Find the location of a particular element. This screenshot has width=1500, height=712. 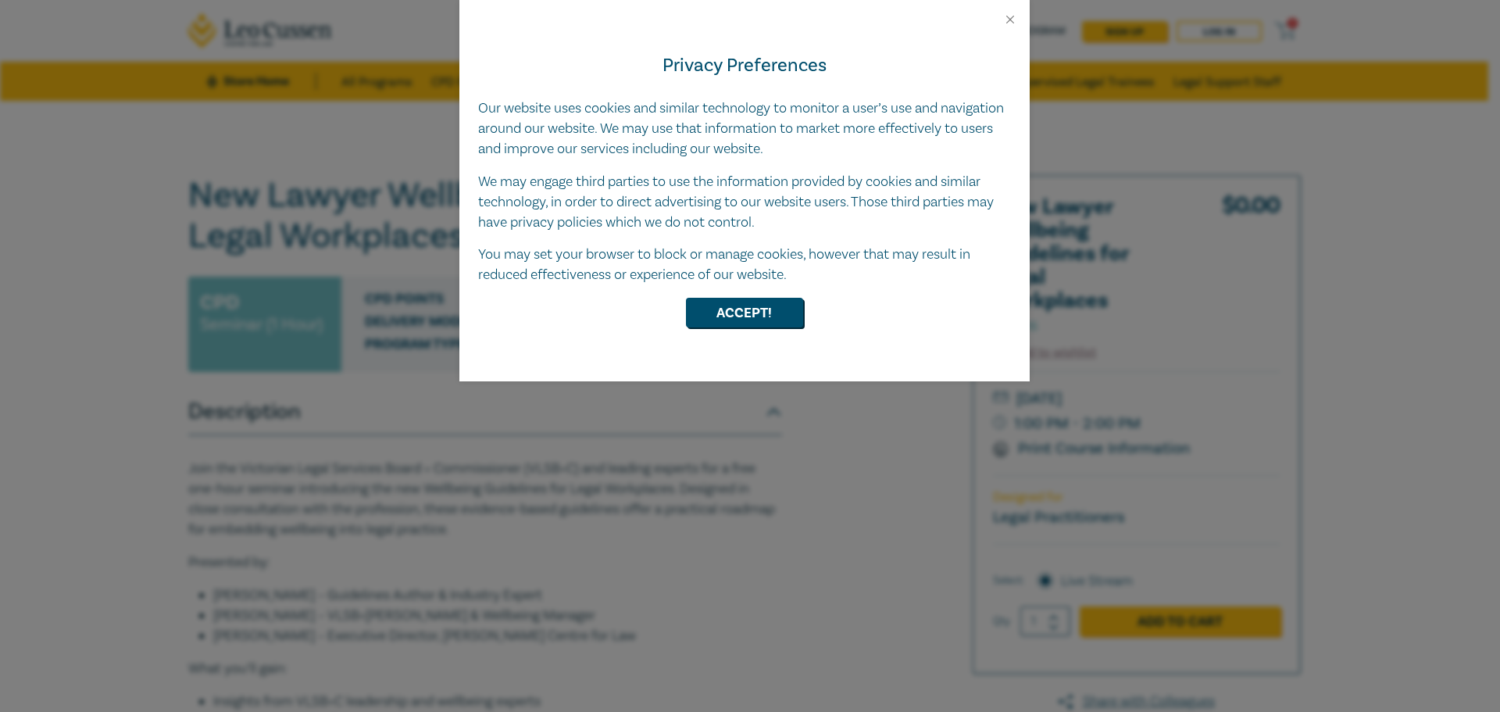

h4: Privacy Preferences is located at coordinates (745, 66).